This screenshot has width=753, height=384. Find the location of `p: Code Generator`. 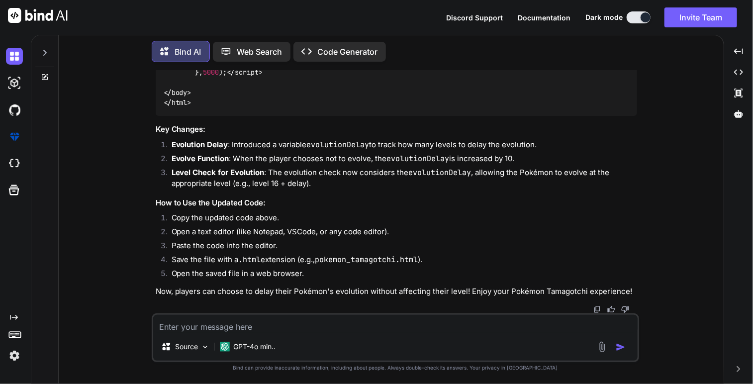

p: Code Generator is located at coordinates (348, 52).